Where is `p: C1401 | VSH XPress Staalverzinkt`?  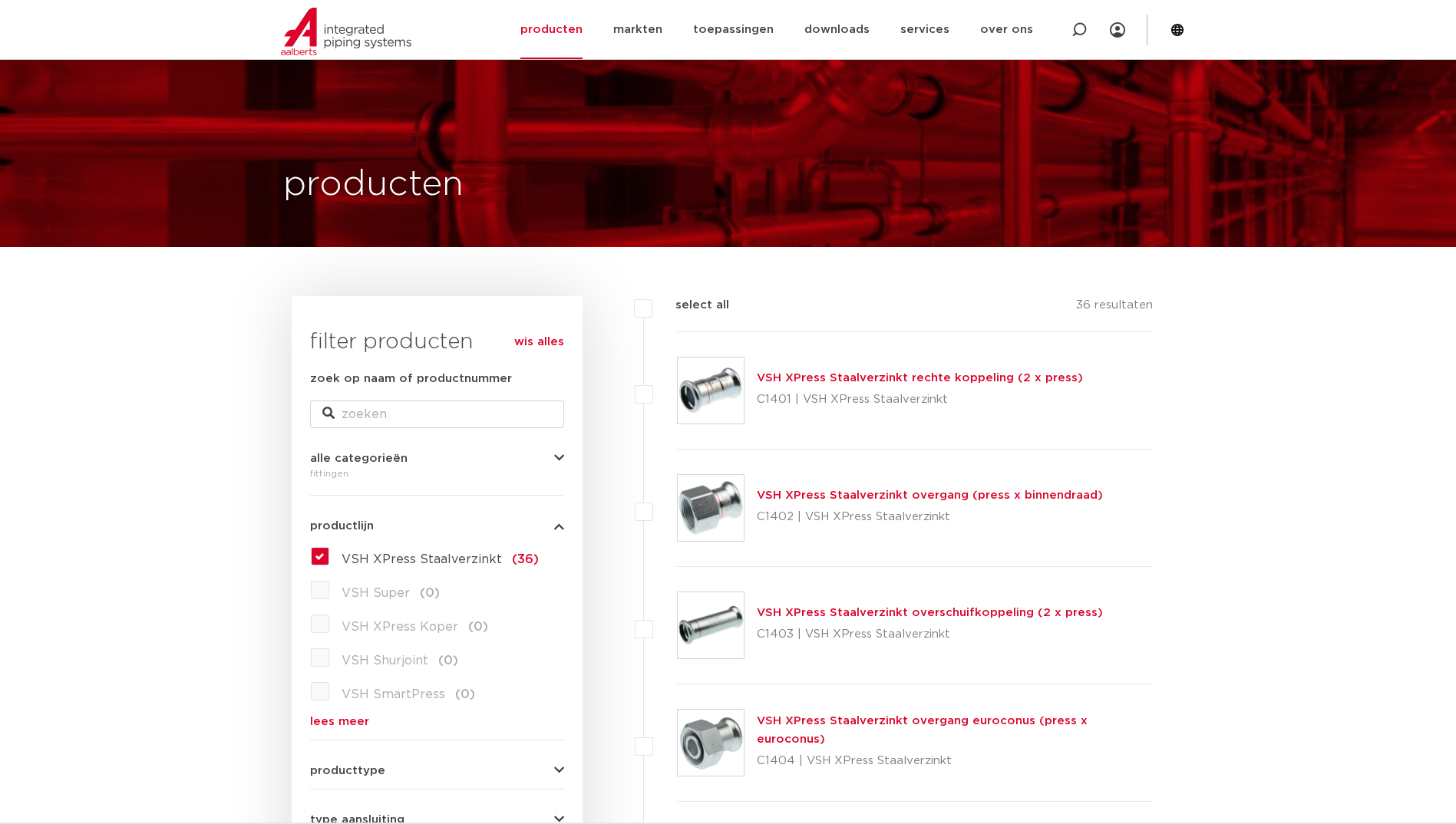
p: C1401 | VSH XPress Staalverzinkt is located at coordinates (919, 400).